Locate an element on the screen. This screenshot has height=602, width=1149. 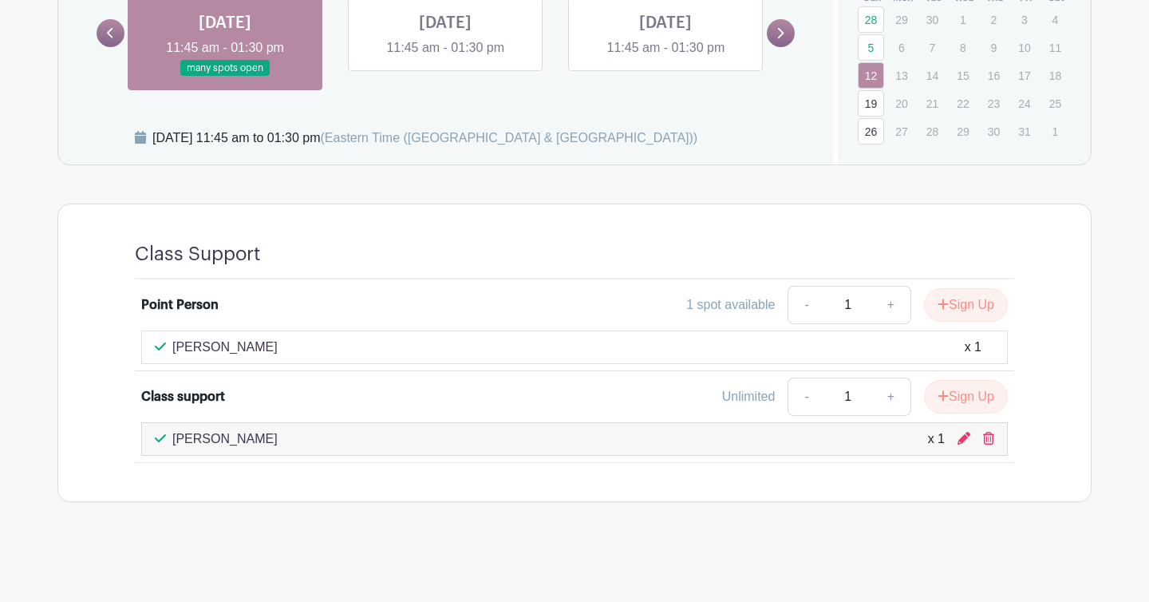
p: 2 is located at coordinates (993, 19).